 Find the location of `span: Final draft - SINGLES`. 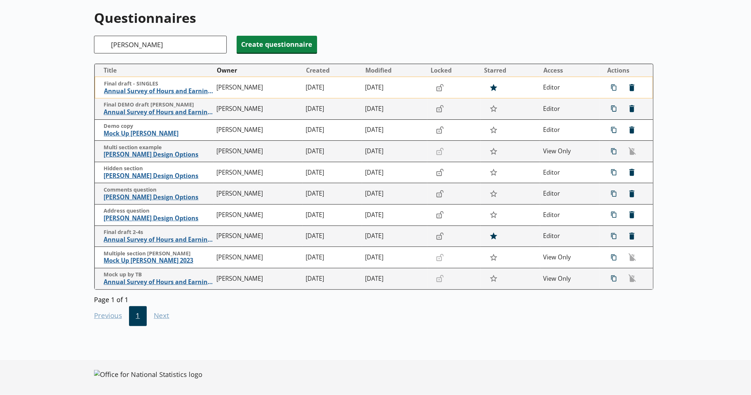

span: Final draft - SINGLES is located at coordinates (159, 84).